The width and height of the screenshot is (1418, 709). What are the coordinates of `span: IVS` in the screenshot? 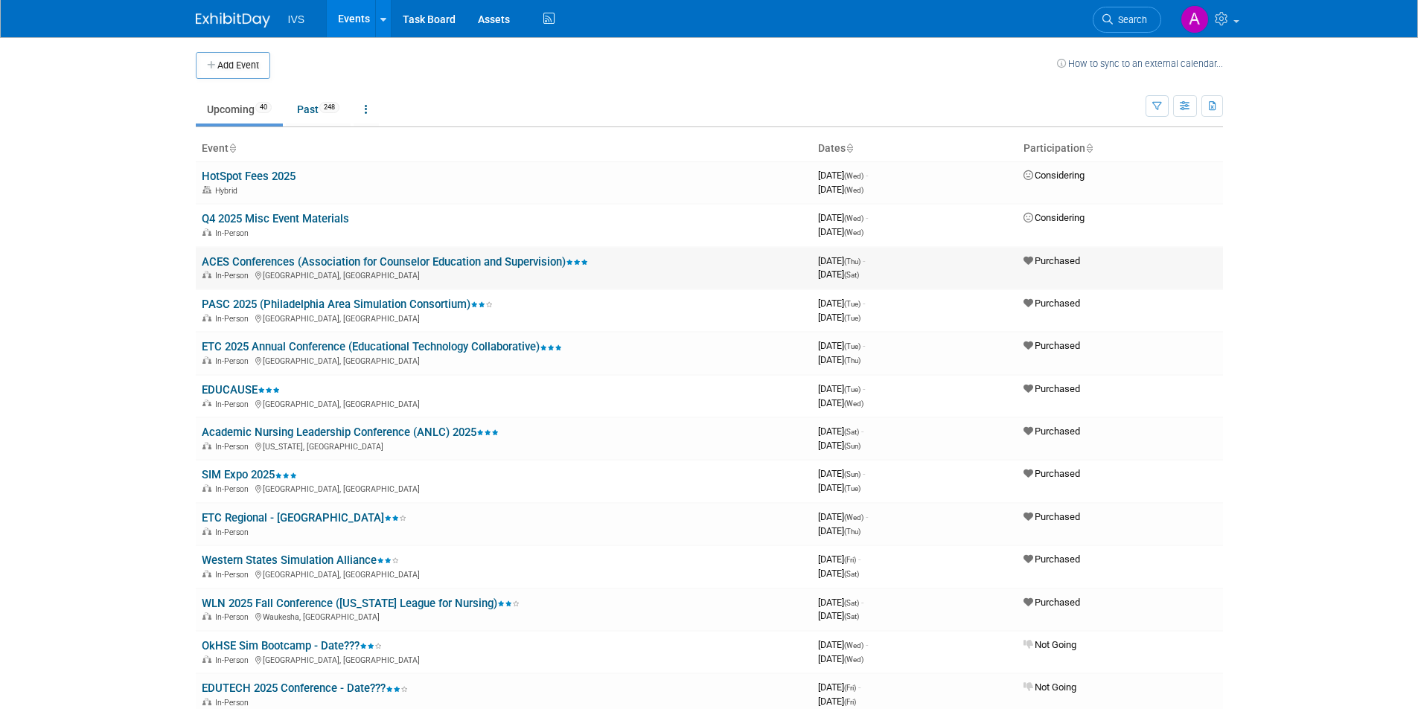 It's located at (296, 19).